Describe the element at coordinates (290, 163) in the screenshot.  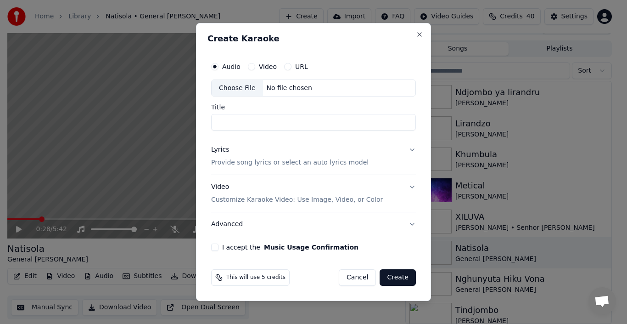
I see `p: Provide song lyrics or select an auto lyrics model` at that location.